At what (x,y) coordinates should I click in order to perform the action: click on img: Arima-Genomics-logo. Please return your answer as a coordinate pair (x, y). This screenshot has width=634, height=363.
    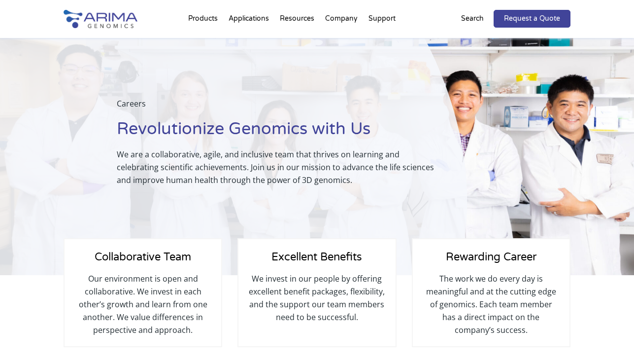
    Looking at the image, I should click on (100, 19).